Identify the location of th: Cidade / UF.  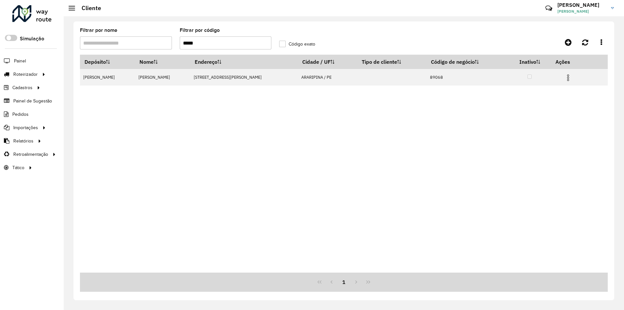
(328, 62).